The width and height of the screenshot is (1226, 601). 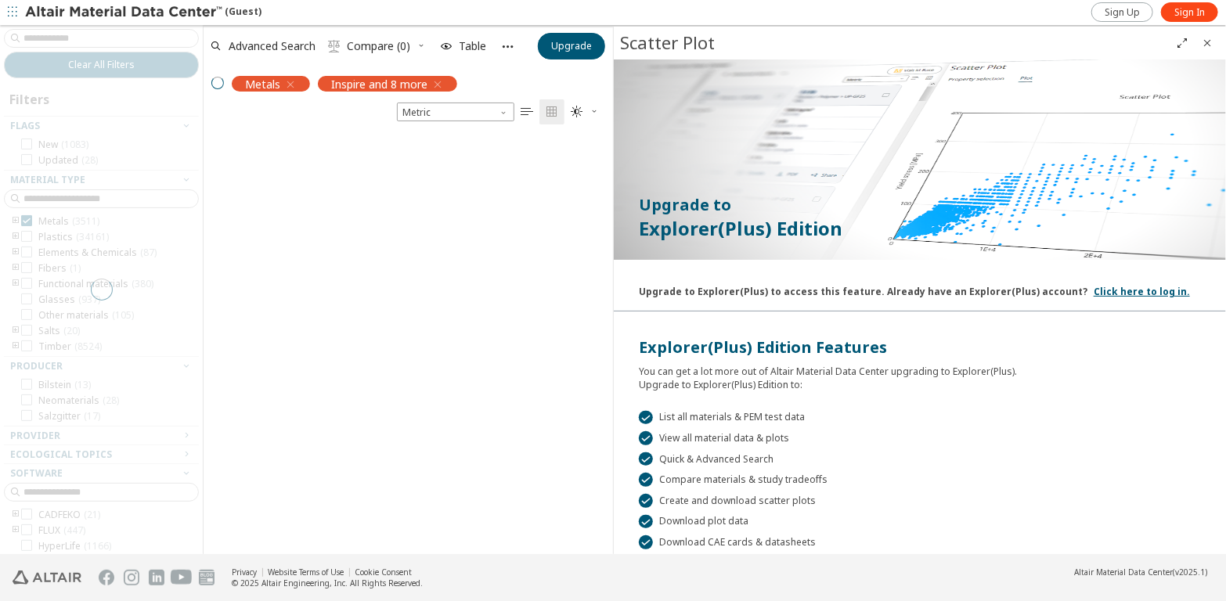 I want to click on div: © 2025 Altair Engineering, Inc. All Rights Reserved., so click(x=327, y=583).